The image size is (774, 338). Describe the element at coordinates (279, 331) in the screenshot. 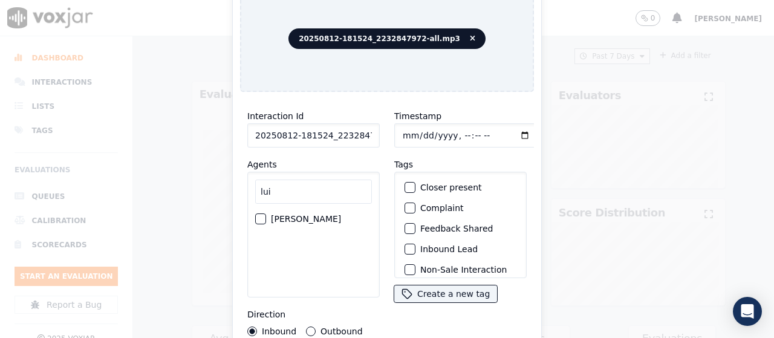

I see `label: Inbound` at that location.